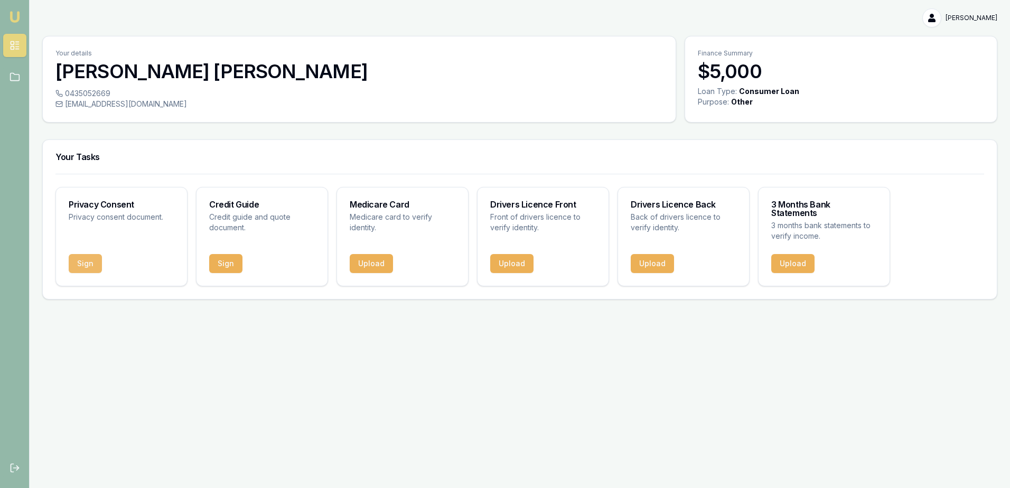  I want to click on span: 0435052669, so click(88, 94).